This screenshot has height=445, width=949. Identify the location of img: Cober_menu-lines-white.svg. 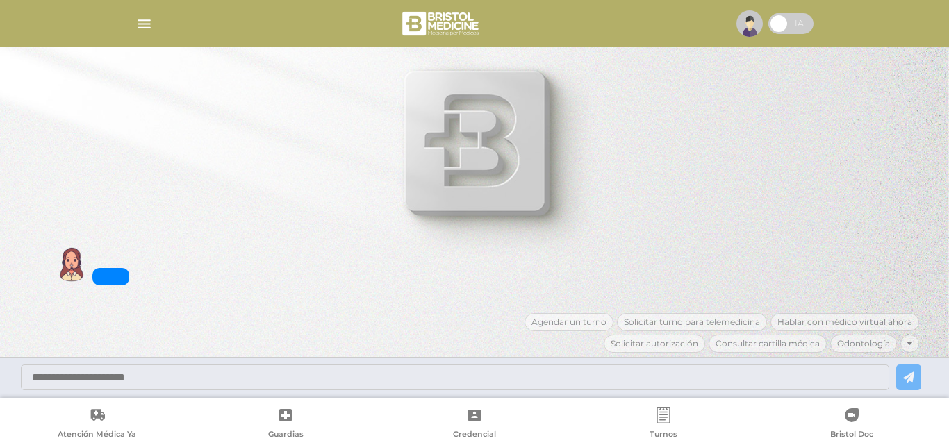
(144, 24).